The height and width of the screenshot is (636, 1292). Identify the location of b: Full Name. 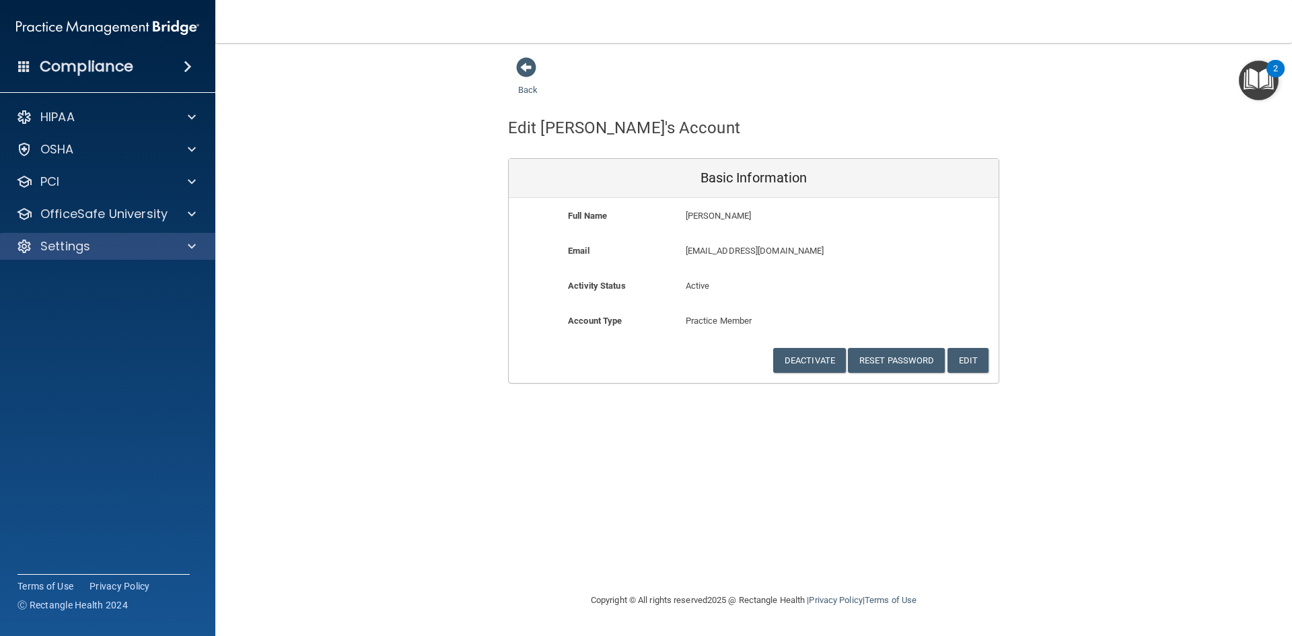
(588, 215).